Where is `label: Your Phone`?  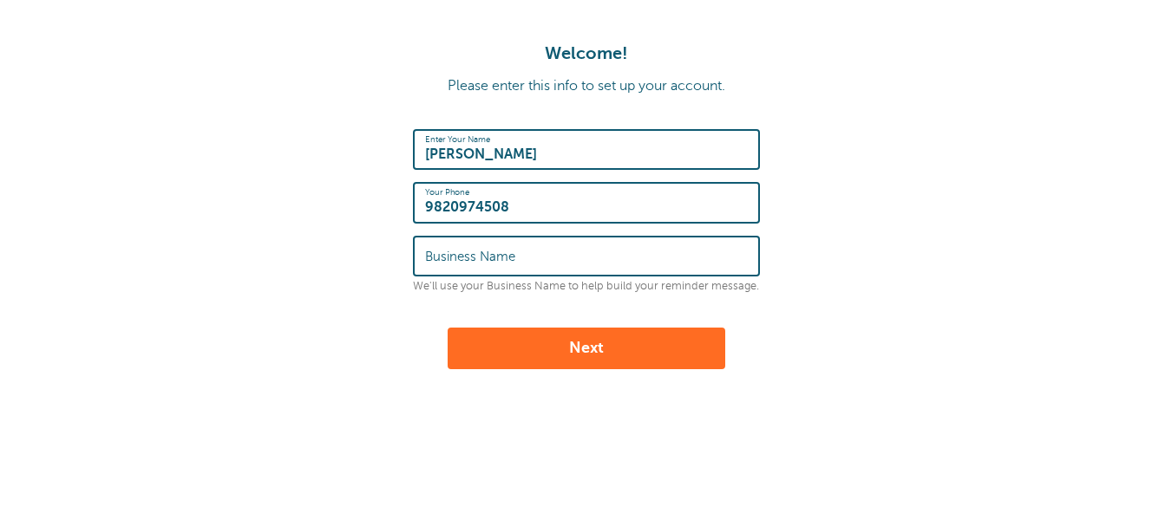
label: Your Phone is located at coordinates (447, 193).